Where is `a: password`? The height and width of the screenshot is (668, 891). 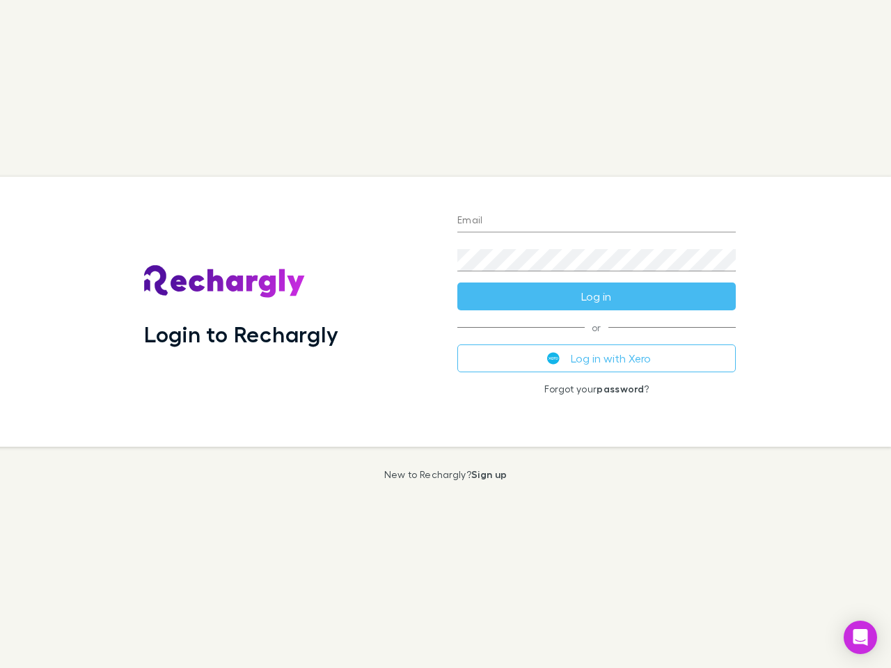
a: password is located at coordinates (620, 388).